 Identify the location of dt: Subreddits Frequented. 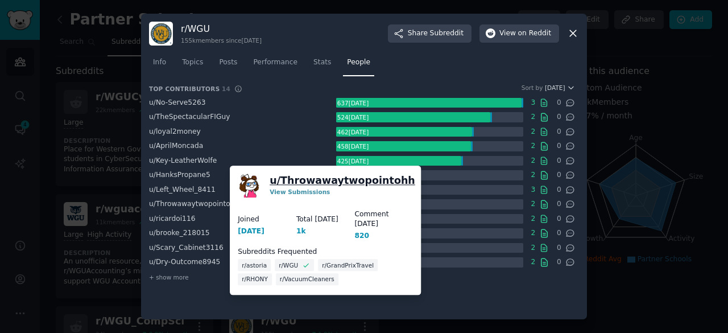
(325, 253).